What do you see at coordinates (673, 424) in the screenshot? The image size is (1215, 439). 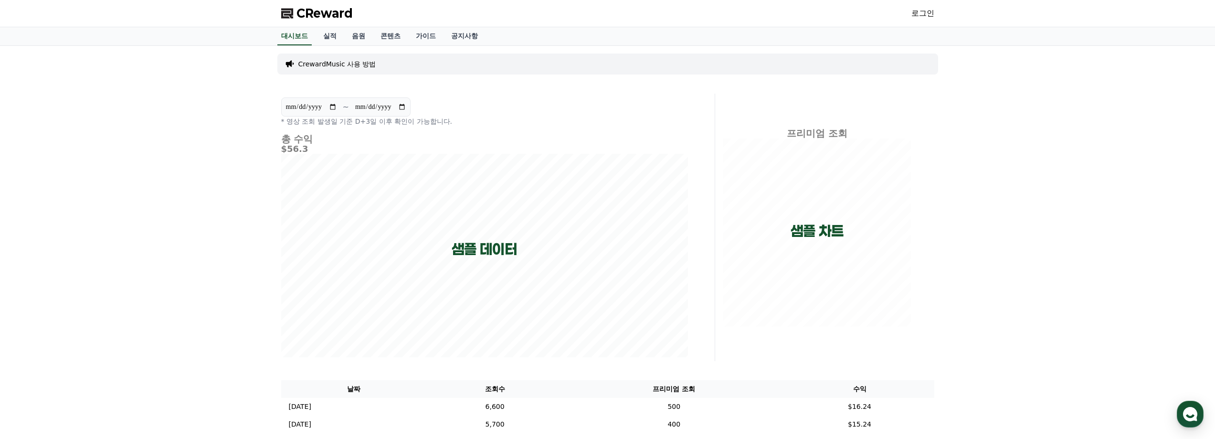 I see `td: 400` at bounding box center [673, 424].